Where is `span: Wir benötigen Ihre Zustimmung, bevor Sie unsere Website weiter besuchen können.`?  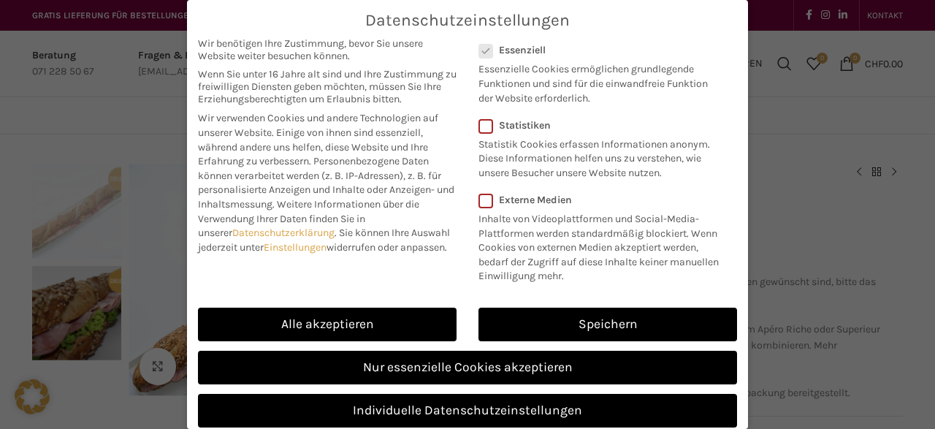 span: Wir benötigen Ihre Zustimmung, bevor Sie unsere Website weiter besuchen können. is located at coordinates (327, 50).